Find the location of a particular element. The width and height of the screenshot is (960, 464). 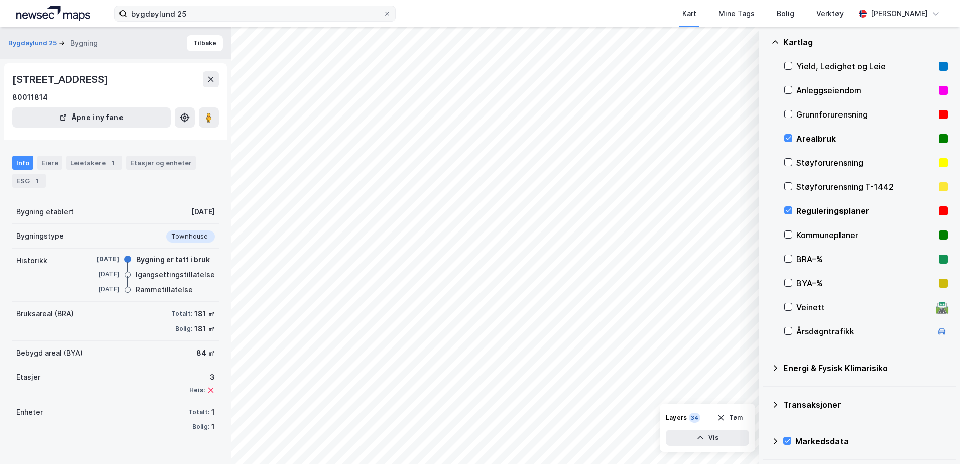

div: BRA–% is located at coordinates (866, 259).